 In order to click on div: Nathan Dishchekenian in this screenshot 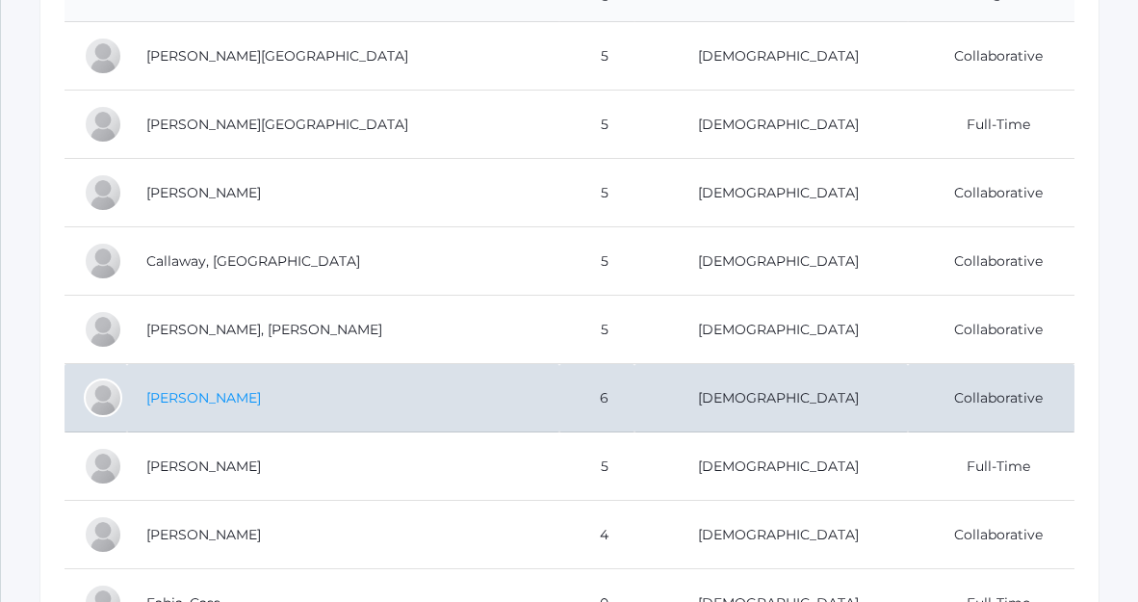, I will do `click(103, 534)`.